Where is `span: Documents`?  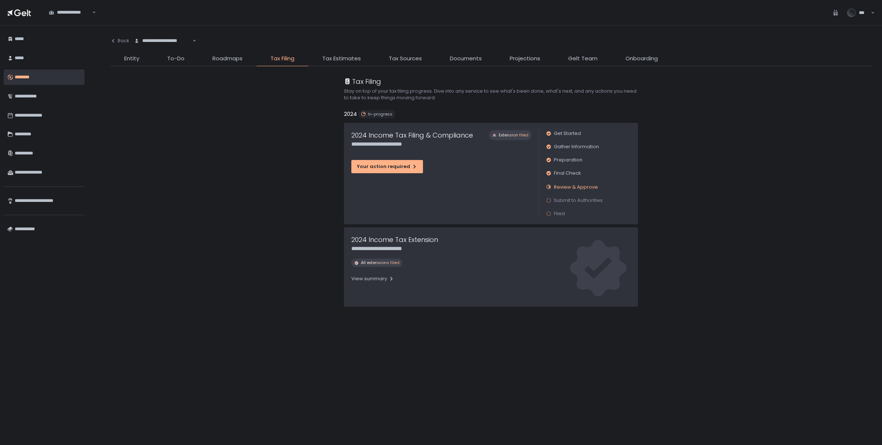 span: Documents is located at coordinates (466, 58).